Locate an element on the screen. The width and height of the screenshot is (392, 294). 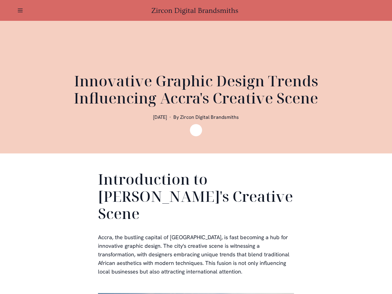
img: Zircon Digital Brandsmiths is located at coordinates (196, 130).